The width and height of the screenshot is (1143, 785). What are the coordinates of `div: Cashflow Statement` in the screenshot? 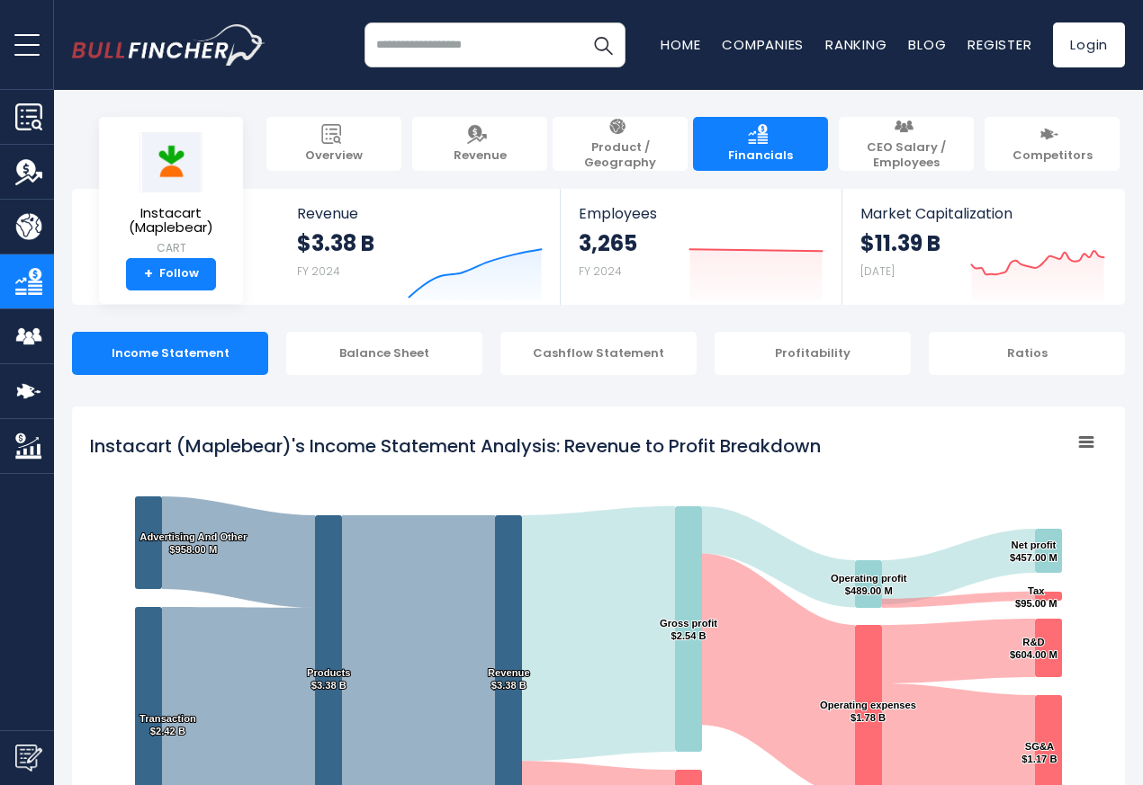 It's located at (598, 354).